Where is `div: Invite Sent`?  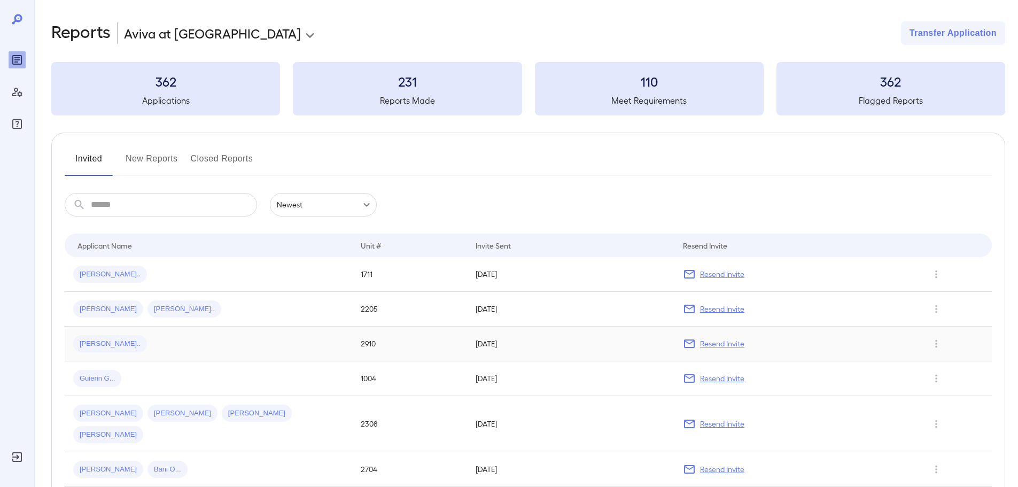
div: Invite Sent is located at coordinates (493, 245).